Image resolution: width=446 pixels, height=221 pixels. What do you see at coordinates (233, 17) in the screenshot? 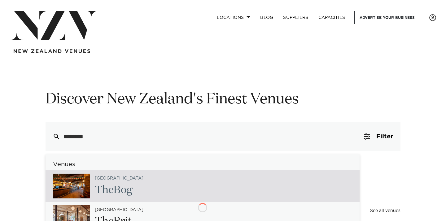
I see `a: Locations` at bounding box center [233, 17].